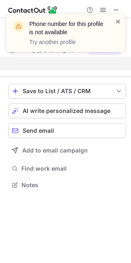 This screenshot has width=131, height=263. Describe the element at coordinates (67, 185) in the screenshot. I see `button: Notes` at that location.